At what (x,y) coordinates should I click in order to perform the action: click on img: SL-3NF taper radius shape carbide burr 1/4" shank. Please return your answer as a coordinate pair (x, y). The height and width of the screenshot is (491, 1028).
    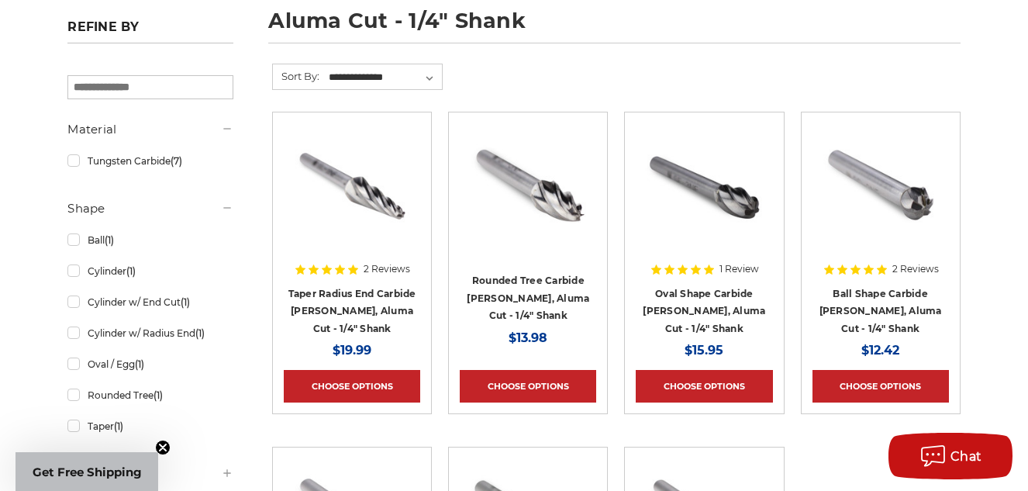
    Looking at the image, I should click on (352, 185).